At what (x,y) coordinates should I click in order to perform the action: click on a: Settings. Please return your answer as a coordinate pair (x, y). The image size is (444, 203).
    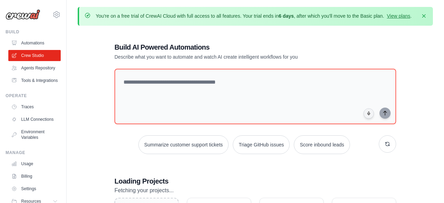
    Looking at the image, I should click on (34, 189).